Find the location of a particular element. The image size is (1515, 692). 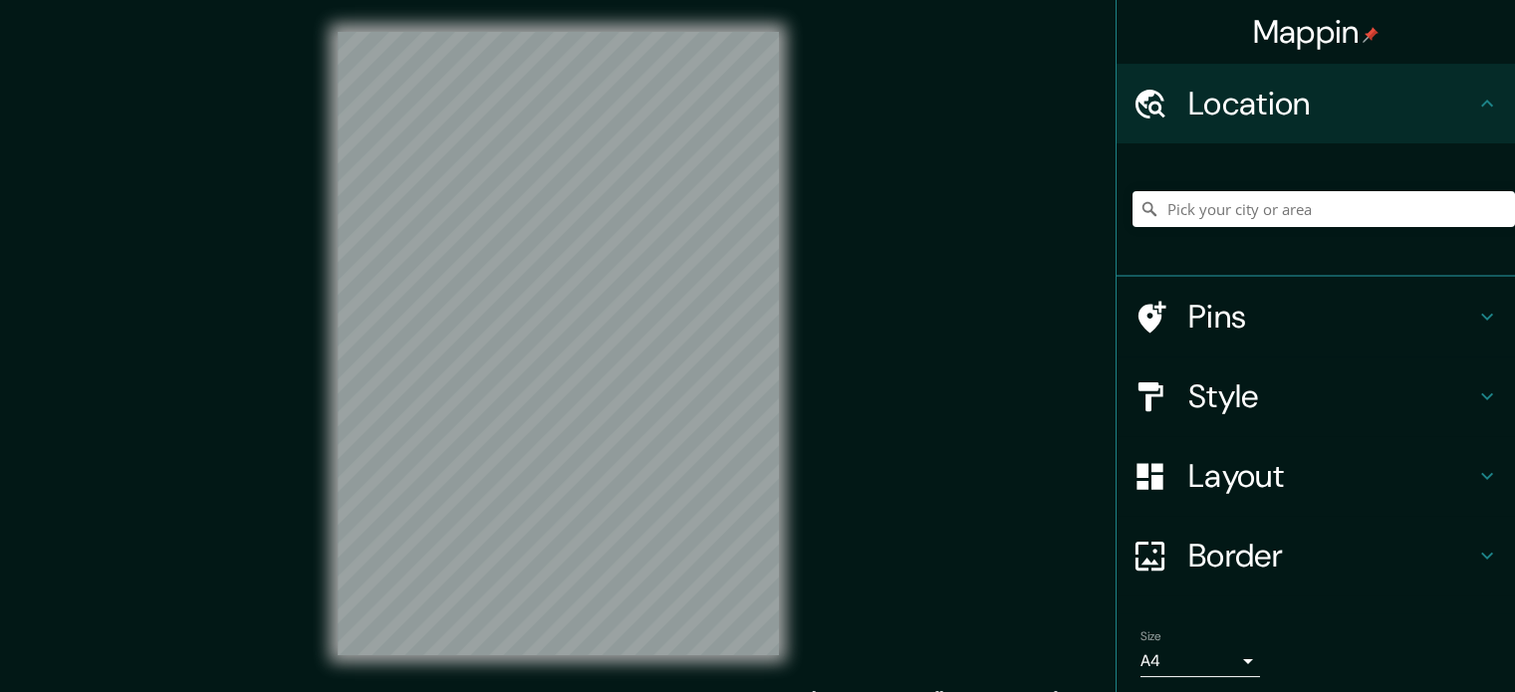

h4: Border is located at coordinates (1332, 556).